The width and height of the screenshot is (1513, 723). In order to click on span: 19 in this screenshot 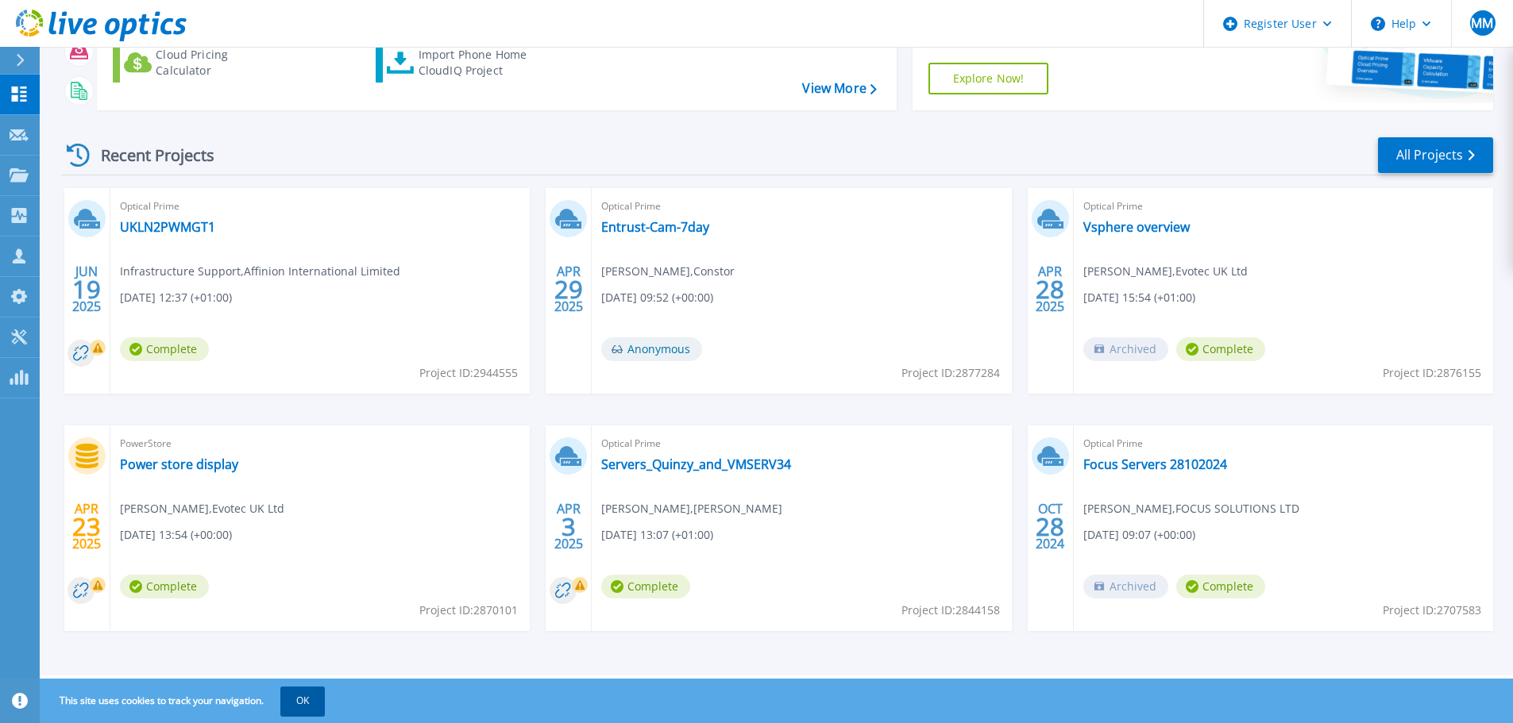, I will do `click(87, 289)`.